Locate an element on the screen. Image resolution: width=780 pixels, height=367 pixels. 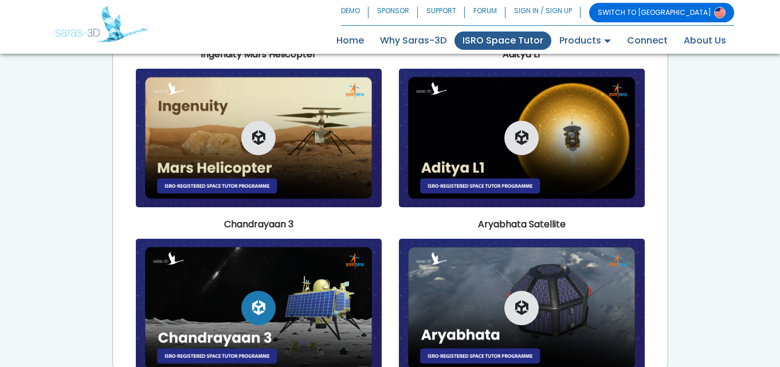
a: Connect is located at coordinates (647, 41).